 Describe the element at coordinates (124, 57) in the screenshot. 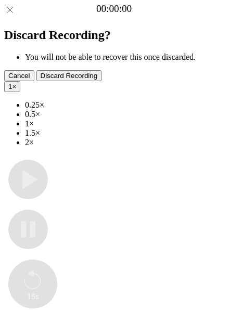

I see `li: You will not be able to recover this once discarded.` at that location.